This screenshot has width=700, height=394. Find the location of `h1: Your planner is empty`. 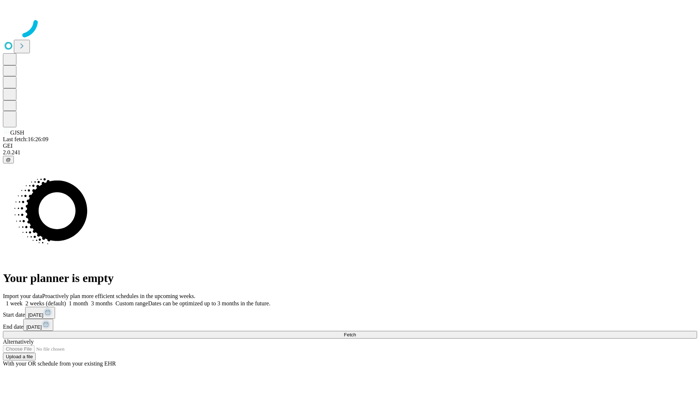

h1: Your planner is empty is located at coordinates (350, 278).